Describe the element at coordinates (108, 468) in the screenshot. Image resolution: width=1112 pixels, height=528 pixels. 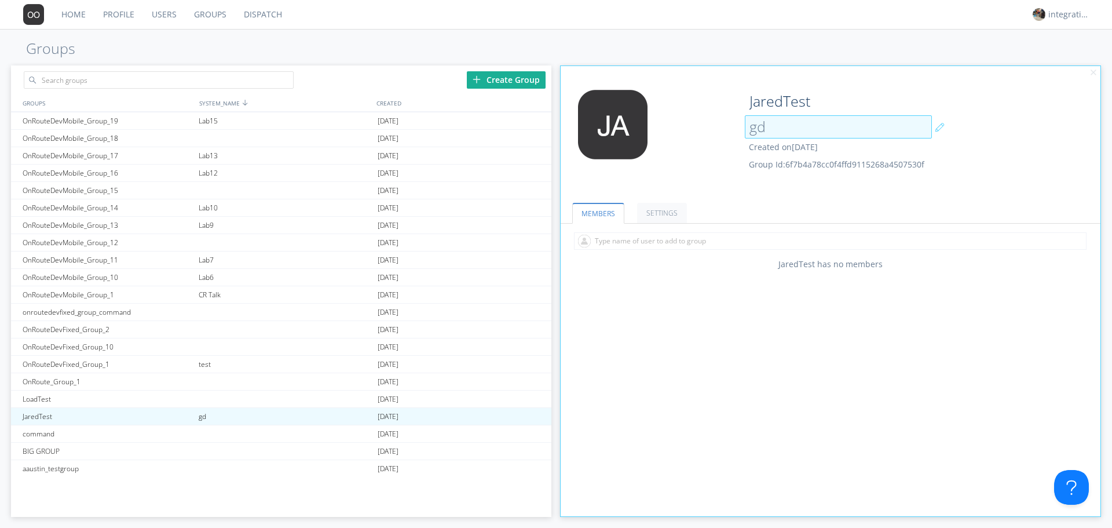
I see `div: aaustin_testgroup` at that location.